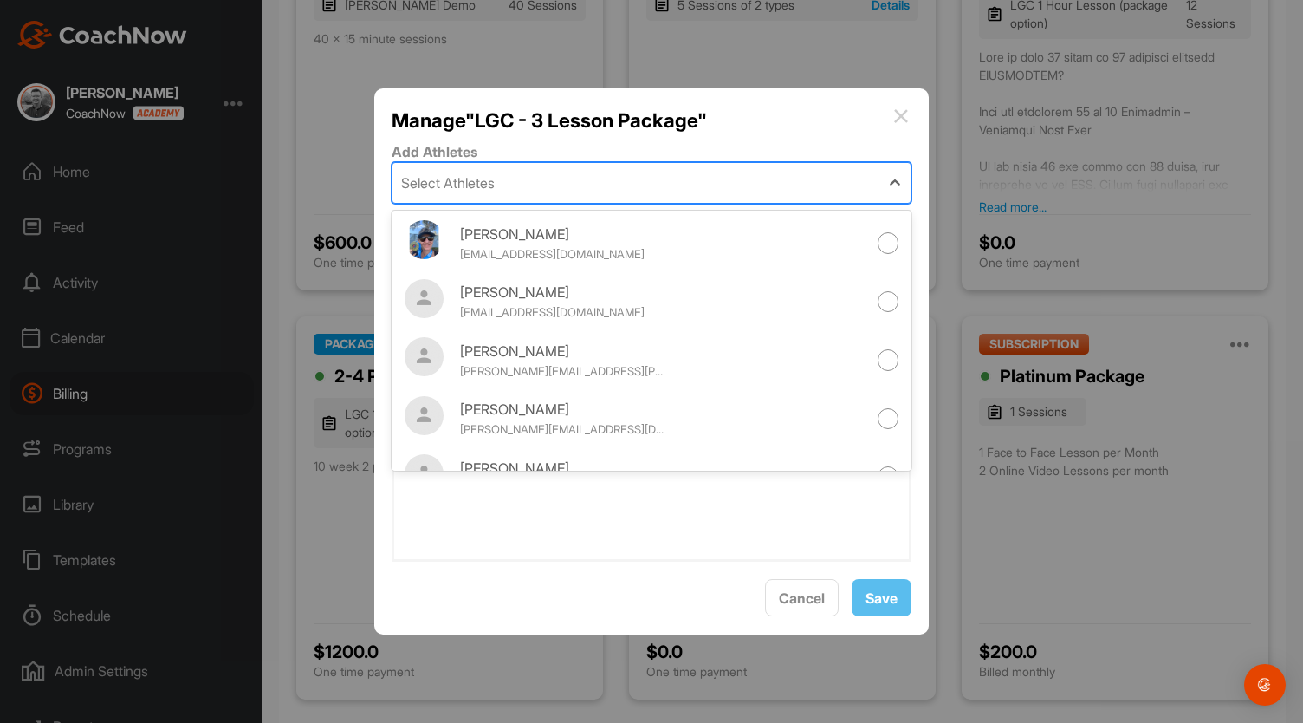 This screenshot has width=1303, height=723. What do you see at coordinates (802, 597) in the screenshot?
I see `button: Cancel` at bounding box center [802, 597].